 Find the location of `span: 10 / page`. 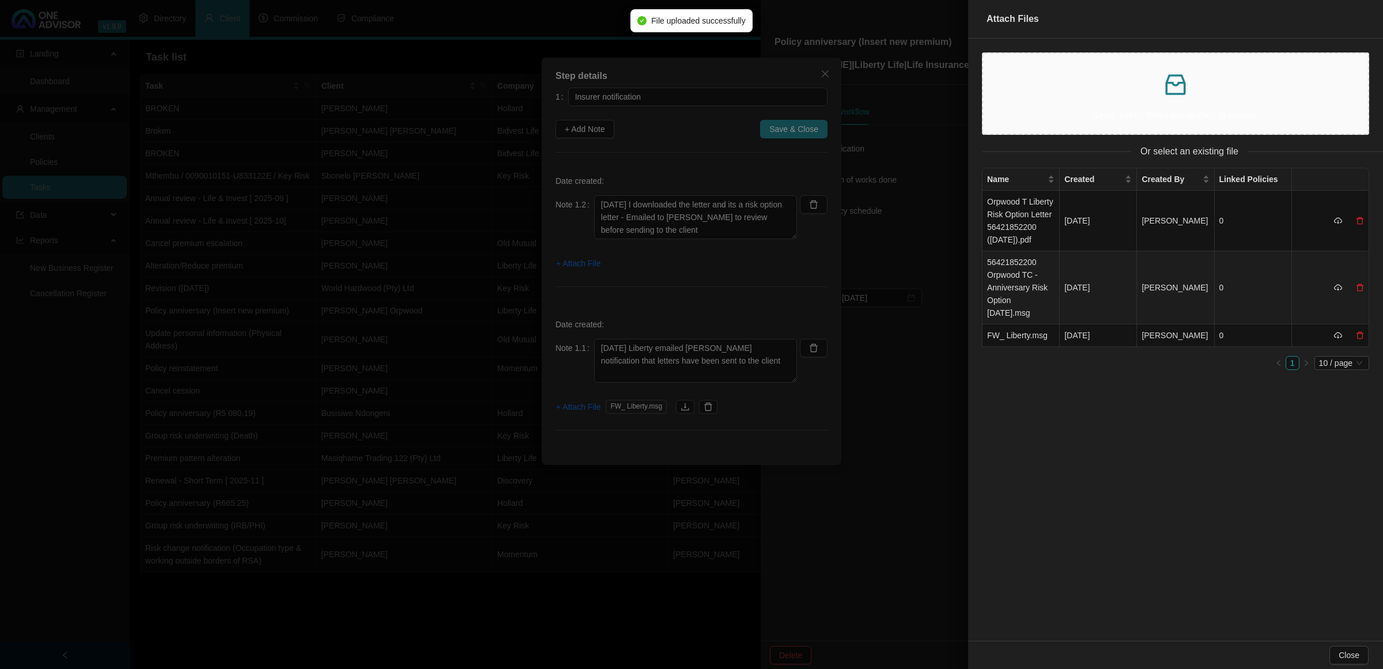

span: 10 / page is located at coordinates (1341, 363).